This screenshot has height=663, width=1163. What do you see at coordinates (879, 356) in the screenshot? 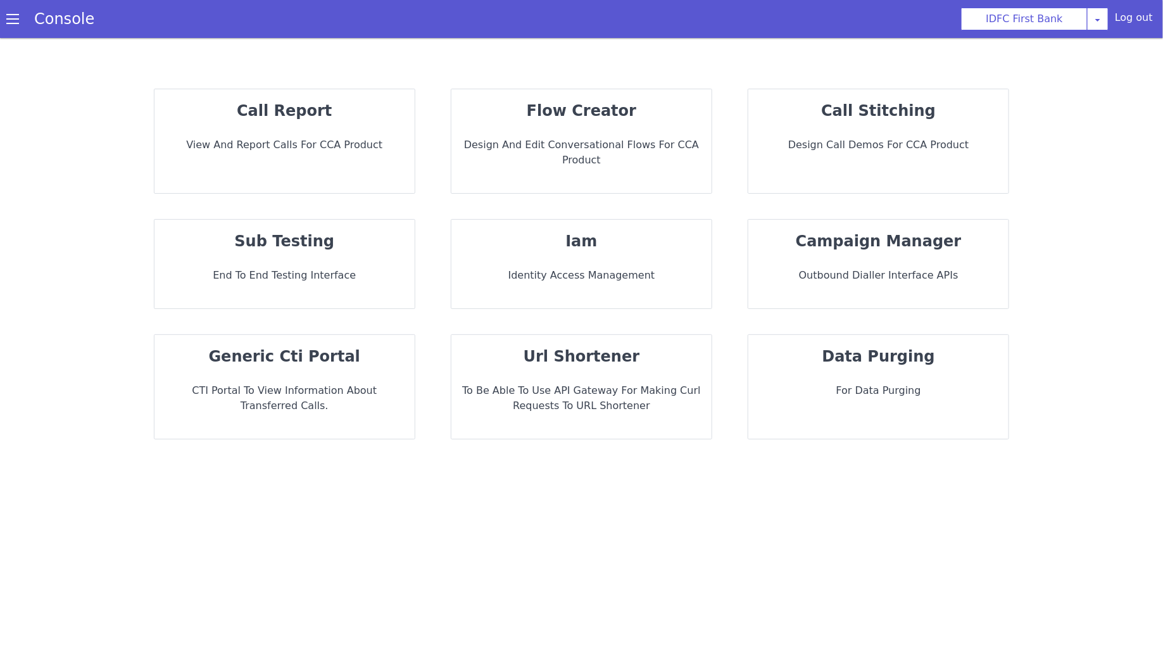
I see `strong: data purging` at bounding box center [879, 356].